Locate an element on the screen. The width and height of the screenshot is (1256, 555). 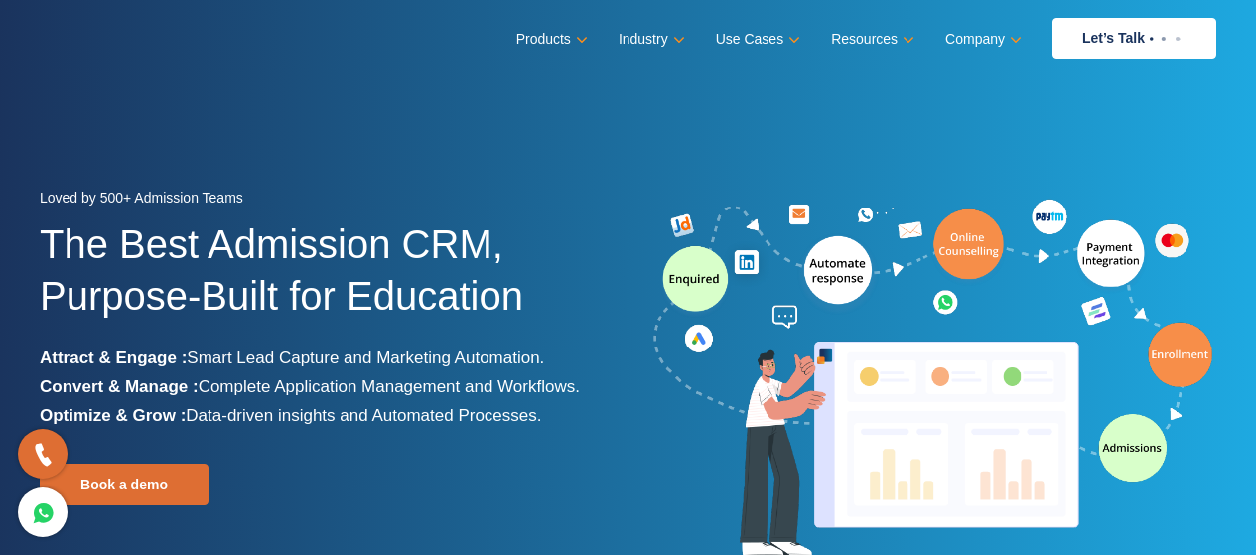
b: Convert & Manage : is located at coordinates (119, 386).